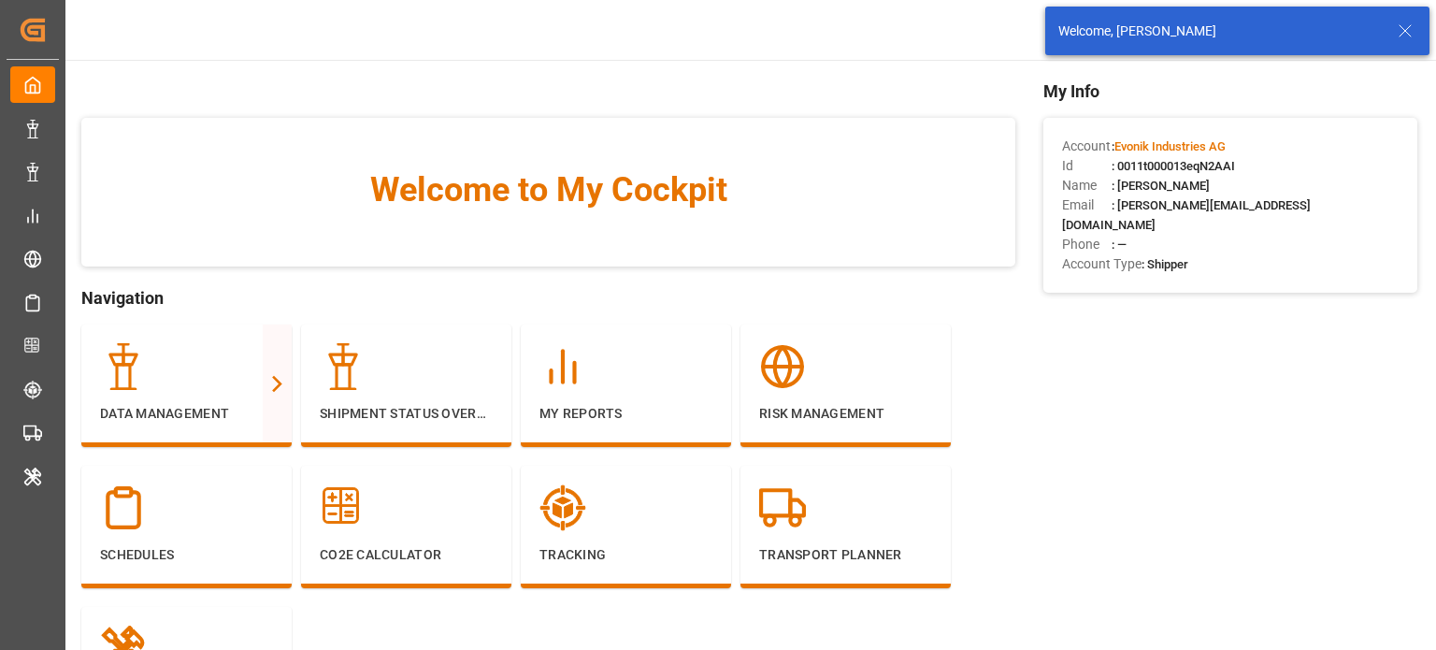 The height and width of the screenshot is (650, 1436). Describe the element at coordinates (1170, 146) in the screenshot. I see `span: Evonik Industries AG` at that location.